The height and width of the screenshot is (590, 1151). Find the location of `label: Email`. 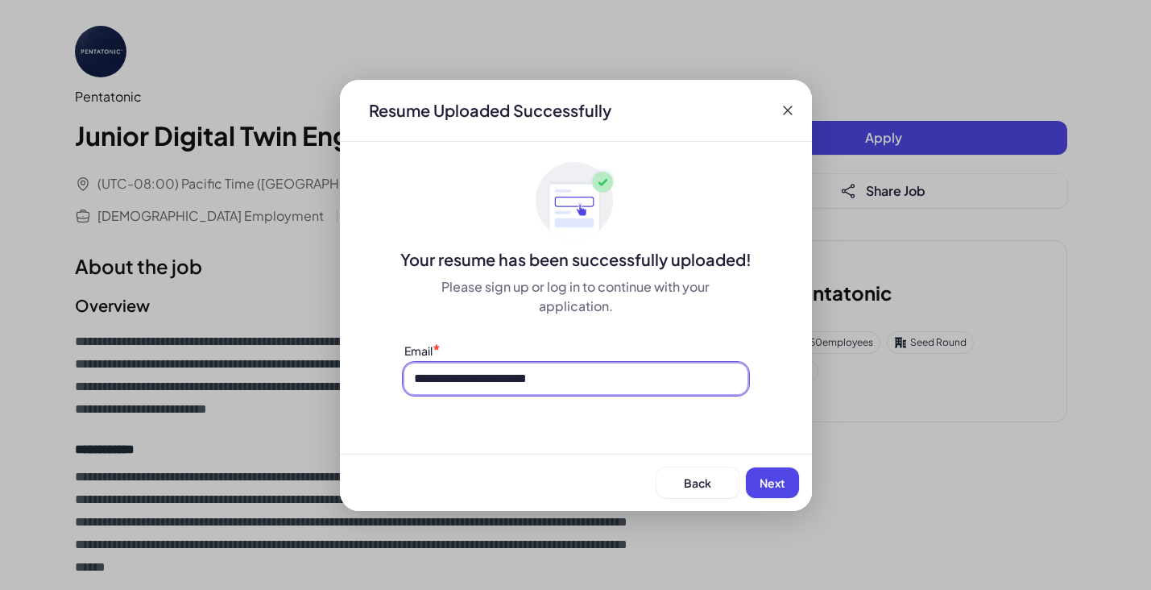

label: Email is located at coordinates (418, 350).